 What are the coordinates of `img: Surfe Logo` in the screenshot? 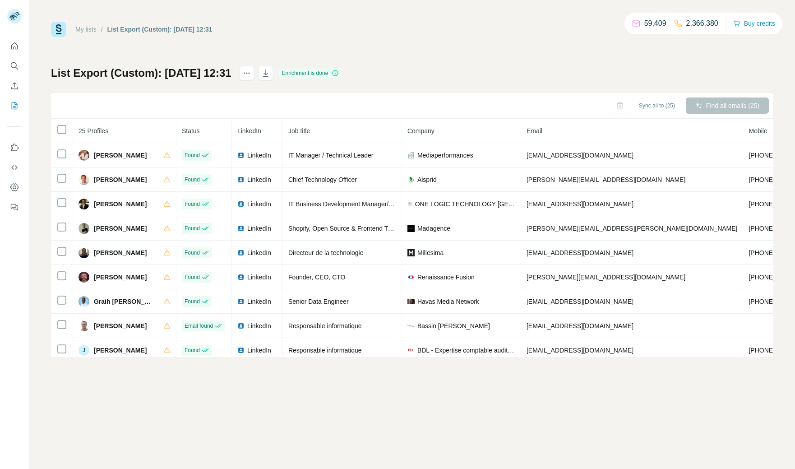 It's located at (59, 29).